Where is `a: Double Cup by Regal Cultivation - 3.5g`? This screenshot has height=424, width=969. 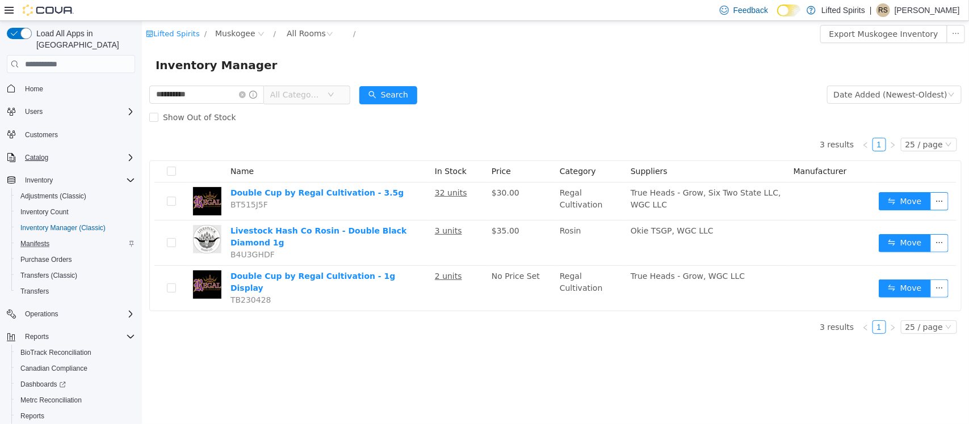
a: Double Cup by Regal Cultivation - 3.5g is located at coordinates (175, 172).